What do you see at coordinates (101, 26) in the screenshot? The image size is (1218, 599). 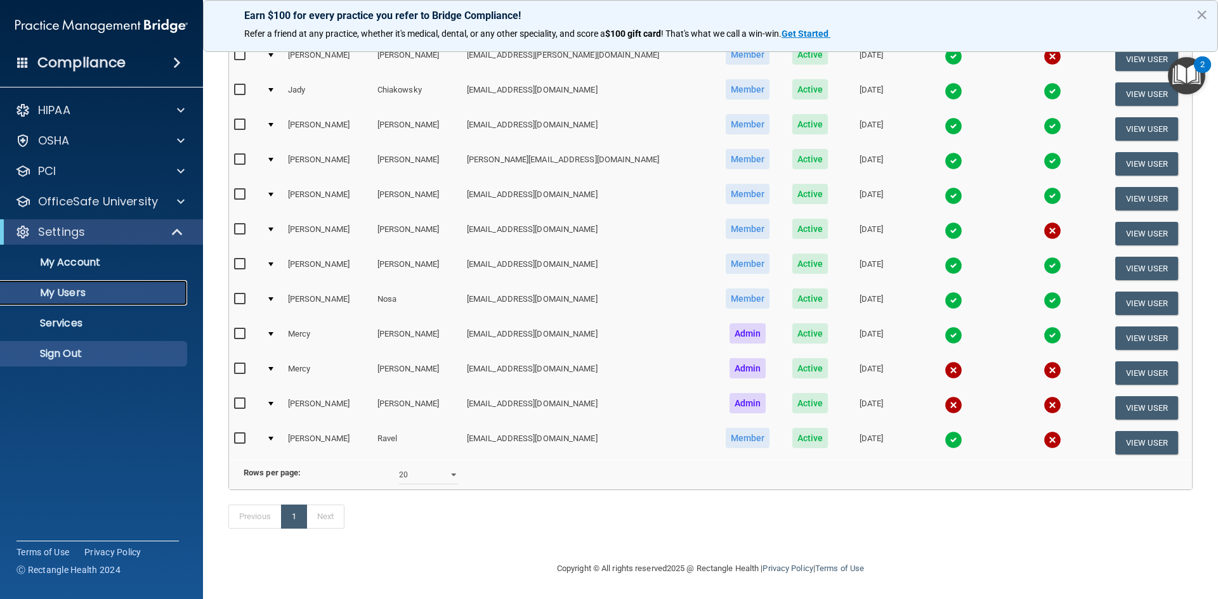 I see `img: PMB logo` at bounding box center [101, 26].